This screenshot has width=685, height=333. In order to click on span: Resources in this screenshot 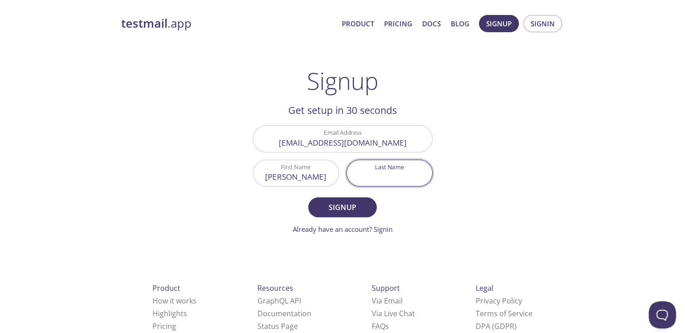, I will do `click(275, 288)`.